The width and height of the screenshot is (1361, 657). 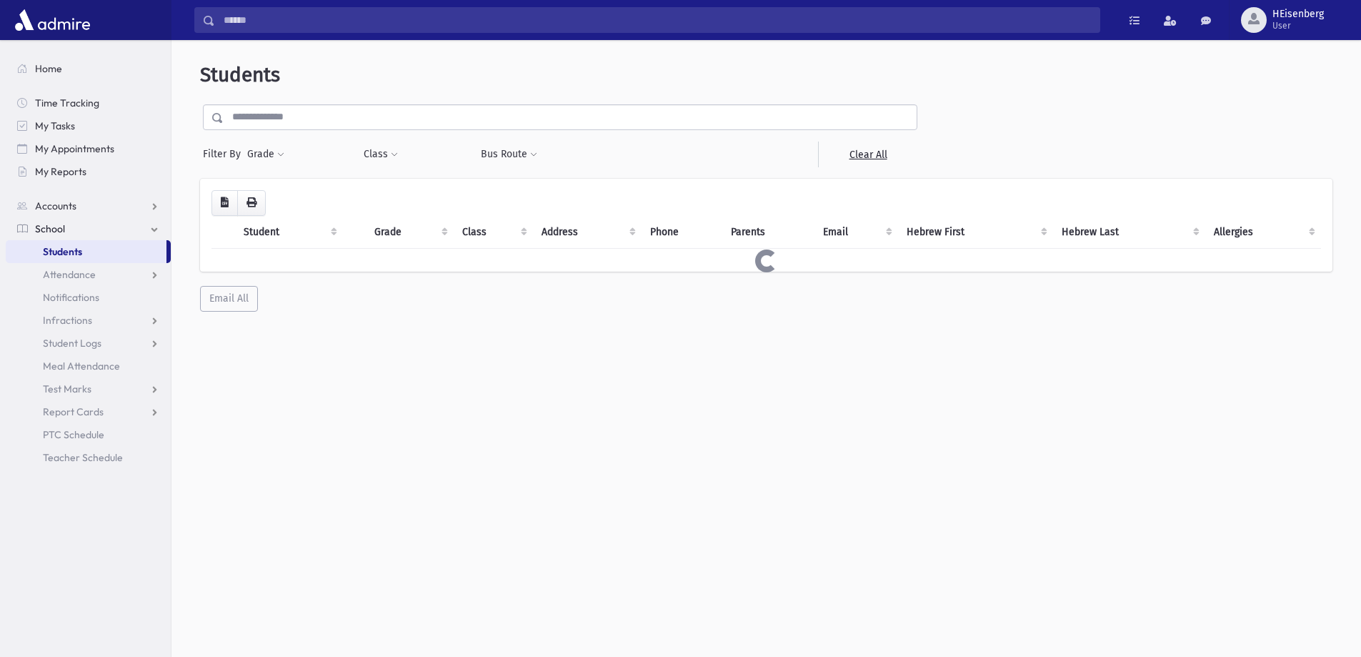 I want to click on button: Print, so click(x=251, y=203).